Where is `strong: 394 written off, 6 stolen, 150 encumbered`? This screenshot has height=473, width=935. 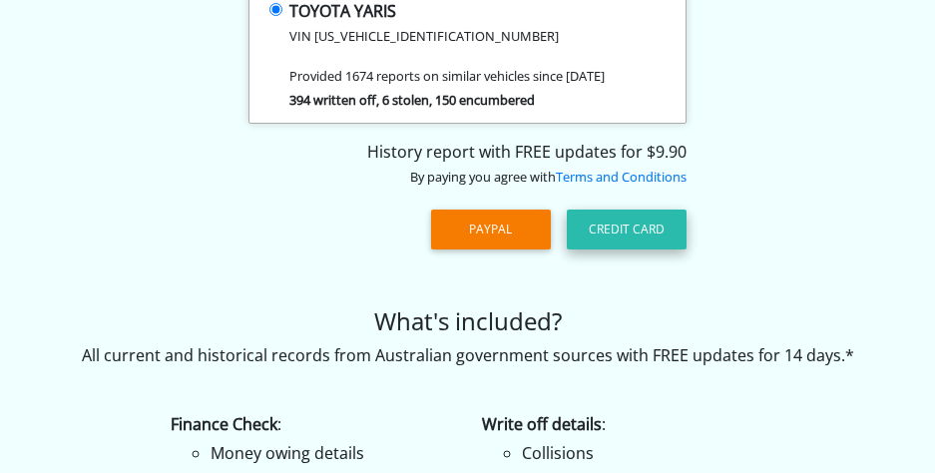
strong: 394 written off, 6 stolen, 150 encumbered is located at coordinates (412, 100).